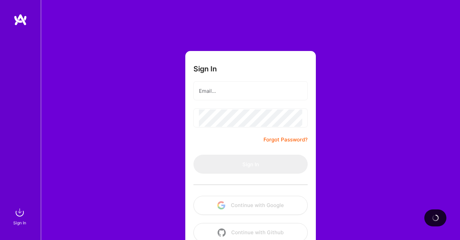 Image resolution: width=460 pixels, height=240 pixels. What do you see at coordinates (436, 218) in the screenshot?
I see `img: loading` at bounding box center [436, 218].